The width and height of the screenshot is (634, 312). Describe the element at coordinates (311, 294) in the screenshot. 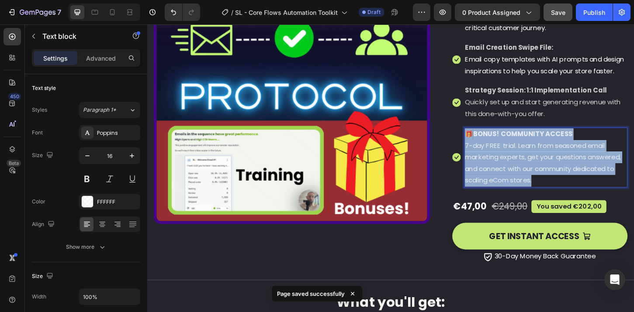

I see `p: Page saved successfully` at that location.